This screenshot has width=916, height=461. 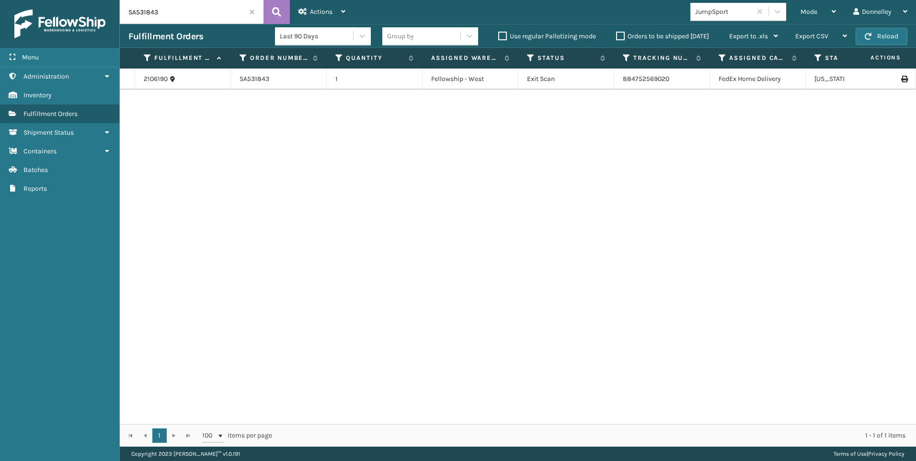 What do you see at coordinates (567, 79) in the screenshot?
I see `td: Exit Scan` at bounding box center [567, 79].